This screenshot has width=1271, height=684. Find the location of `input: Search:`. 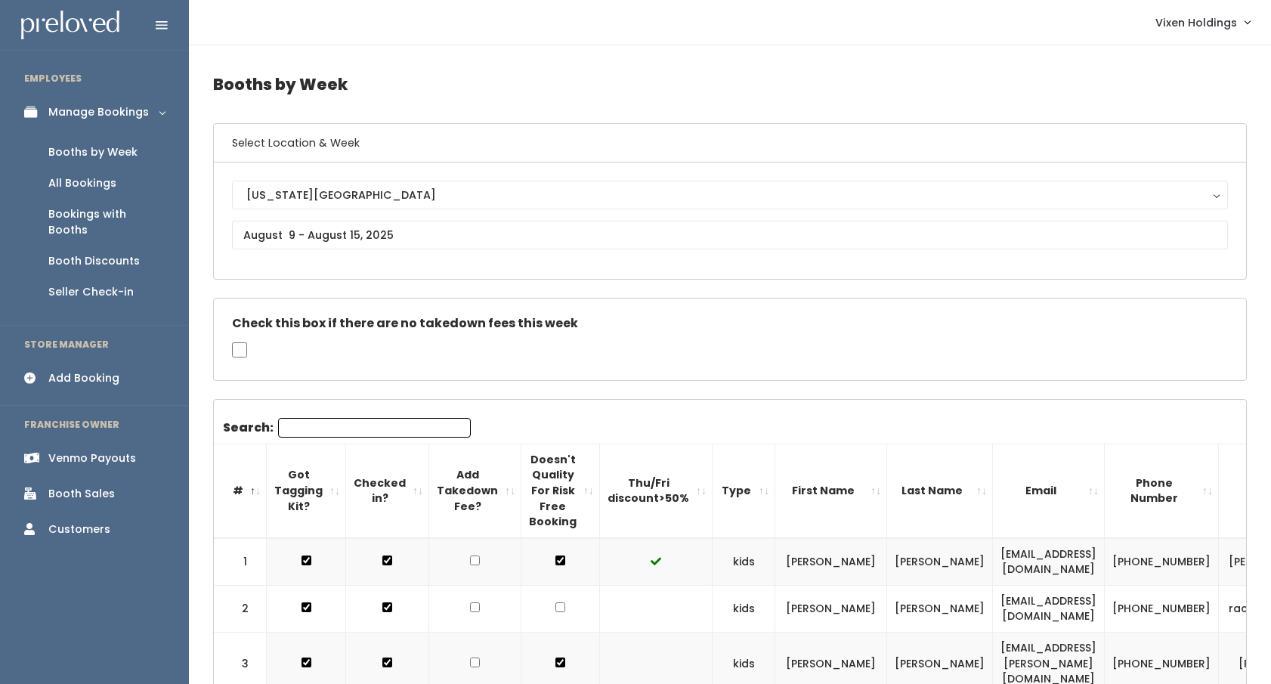

input: Search: is located at coordinates (374, 428).